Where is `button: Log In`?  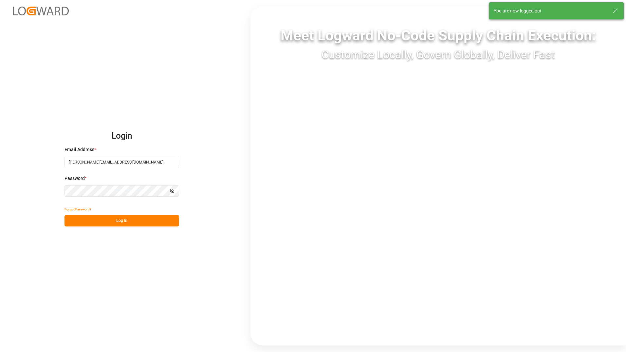
button: Log In is located at coordinates (122, 220).